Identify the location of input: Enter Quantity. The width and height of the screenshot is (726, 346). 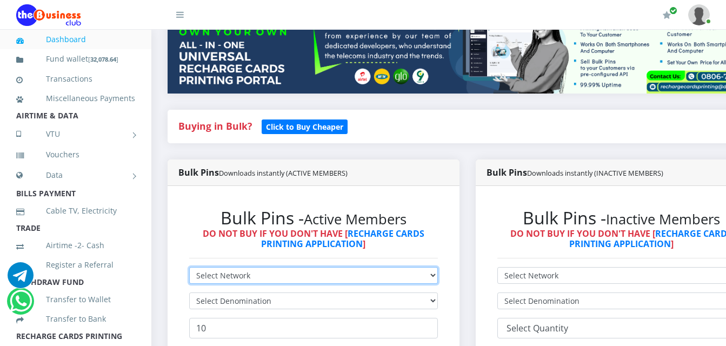
(313, 328).